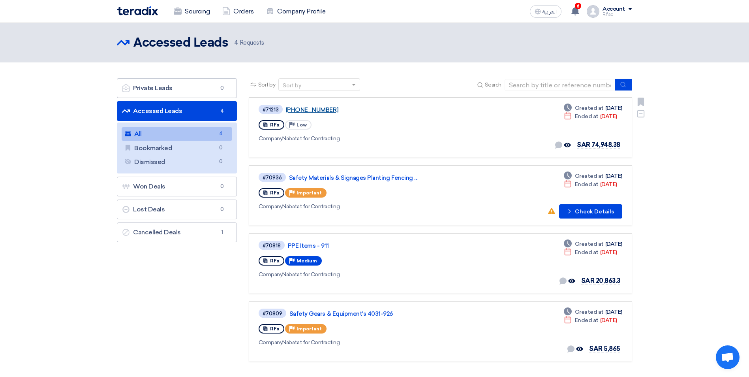 The image size is (749, 377). I want to click on a: Private Leads0, so click(177, 88).